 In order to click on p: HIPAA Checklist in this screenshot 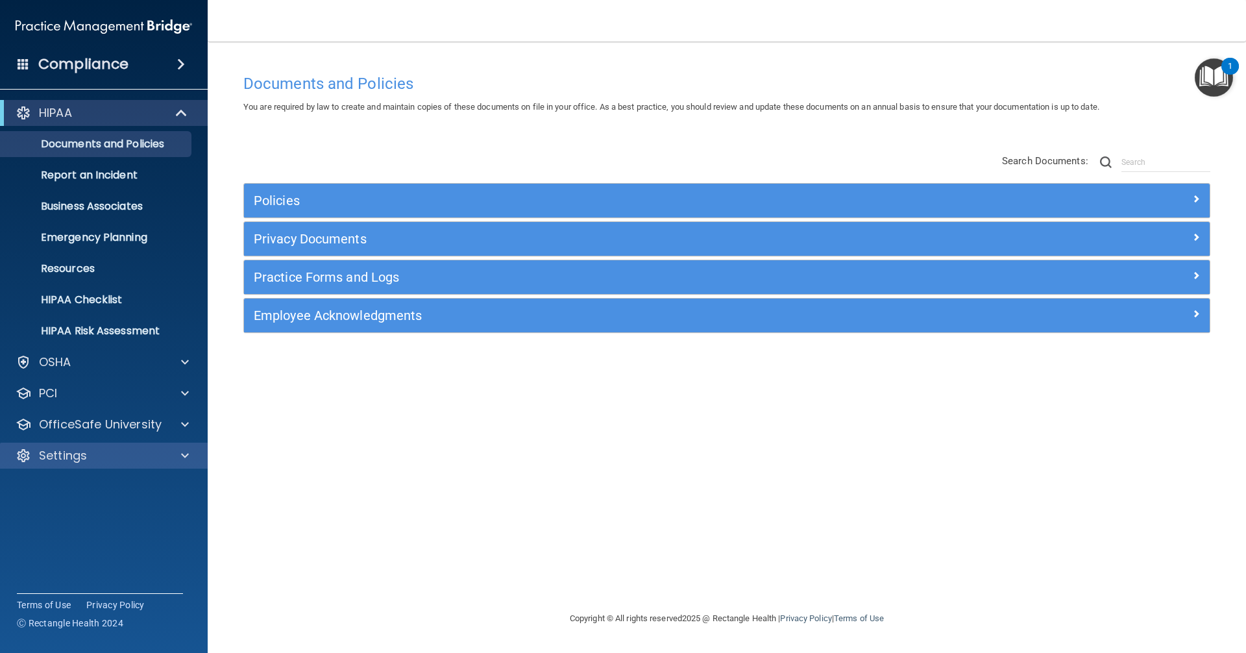, I will do `click(97, 300)`.